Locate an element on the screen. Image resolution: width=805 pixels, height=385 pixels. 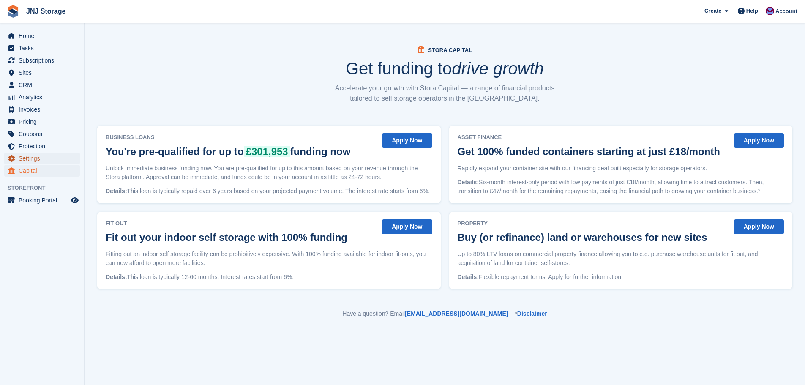
span: Stora Capital is located at coordinates (450, 50).